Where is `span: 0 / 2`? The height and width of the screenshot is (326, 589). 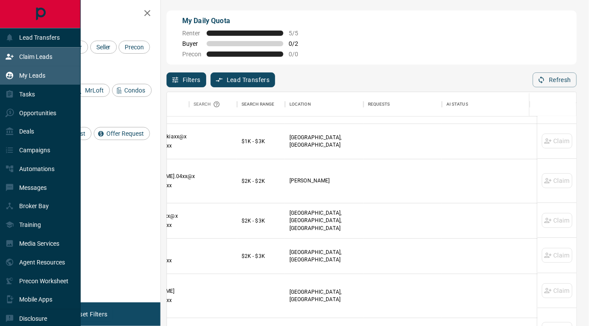
span: 0 / 2 is located at coordinates (298, 44).